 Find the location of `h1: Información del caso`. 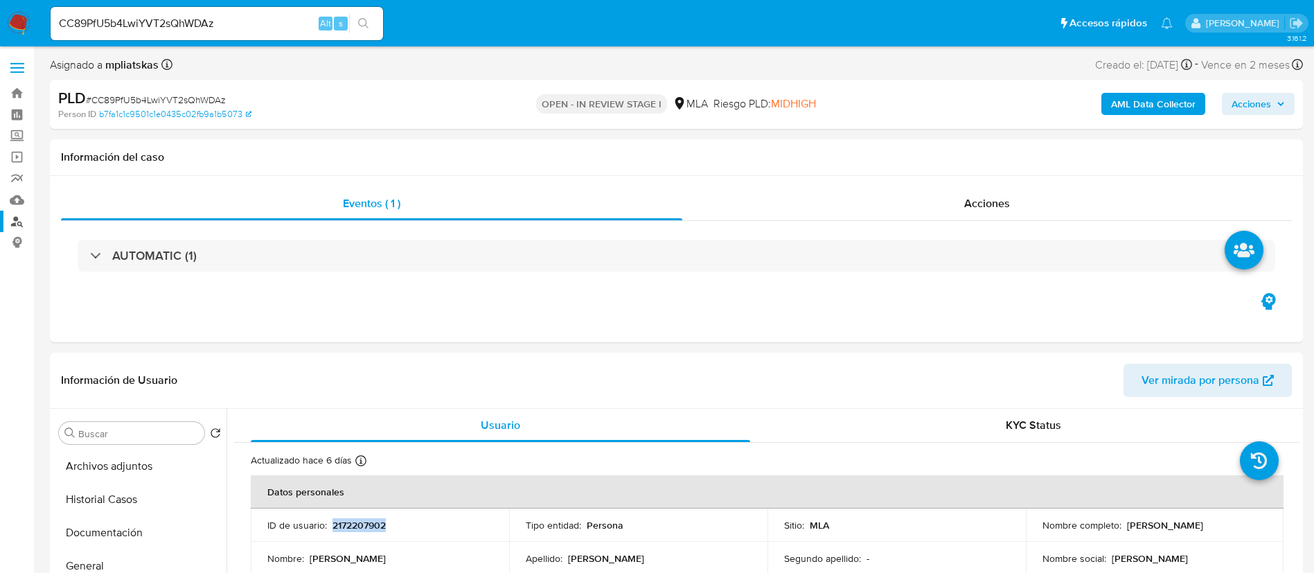

h1: Información del caso is located at coordinates (676, 157).